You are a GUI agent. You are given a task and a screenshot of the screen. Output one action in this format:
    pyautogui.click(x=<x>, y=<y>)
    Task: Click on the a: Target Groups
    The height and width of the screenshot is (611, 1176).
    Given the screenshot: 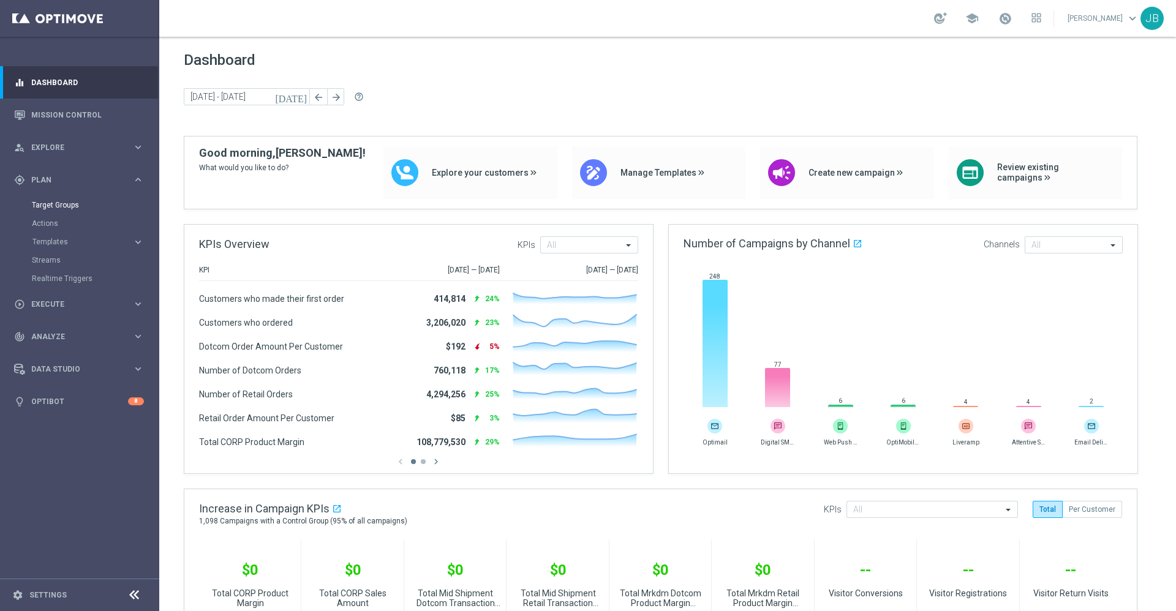 What is the action you would take?
    pyautogui.click(x=80, y=205)
    